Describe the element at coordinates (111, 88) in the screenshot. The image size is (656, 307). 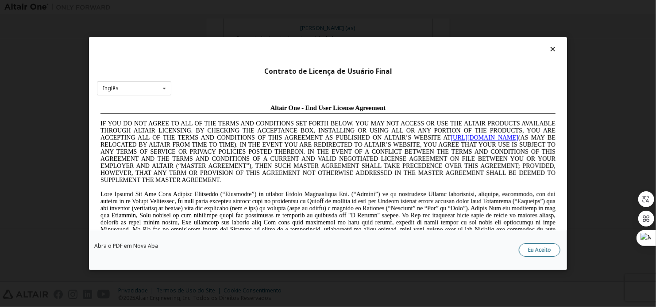
I see `div: Inglês` at that location.